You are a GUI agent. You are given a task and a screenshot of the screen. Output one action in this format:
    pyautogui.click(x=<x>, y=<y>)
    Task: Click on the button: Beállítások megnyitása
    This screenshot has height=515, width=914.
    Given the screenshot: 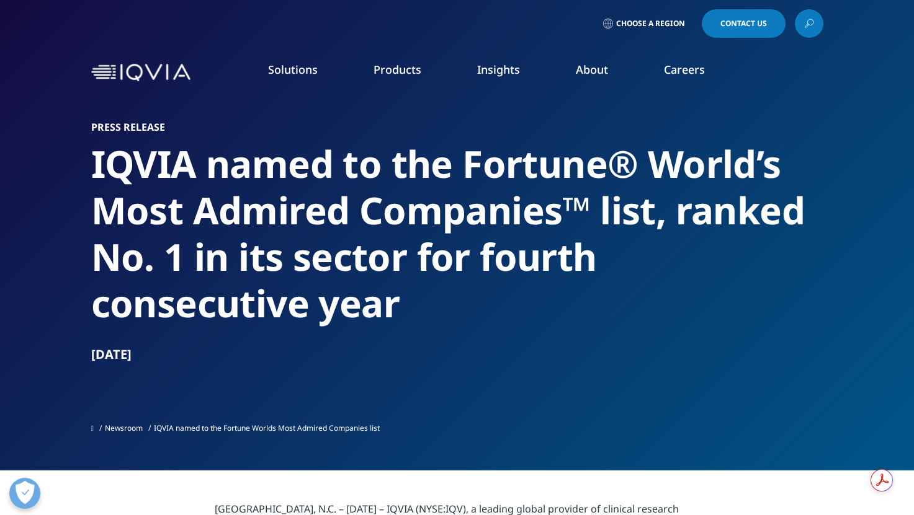 What is the action you would take?
    pyautogui.click(x=25, y=494)
    